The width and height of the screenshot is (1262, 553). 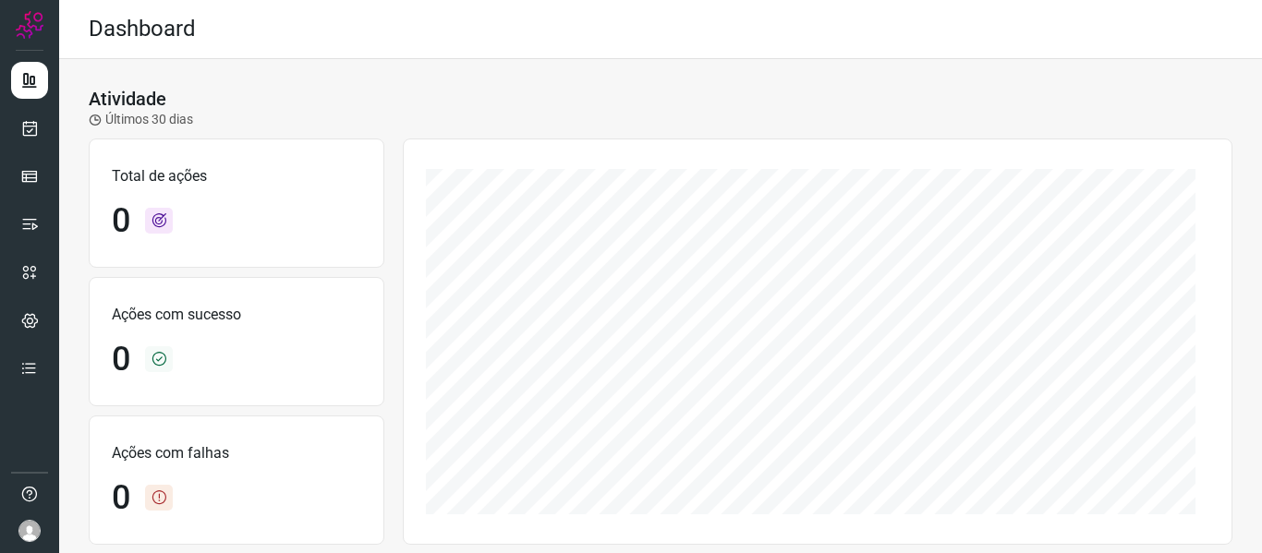 I want to click on p: Últimos 30 dias, so click(x=140, y=119).